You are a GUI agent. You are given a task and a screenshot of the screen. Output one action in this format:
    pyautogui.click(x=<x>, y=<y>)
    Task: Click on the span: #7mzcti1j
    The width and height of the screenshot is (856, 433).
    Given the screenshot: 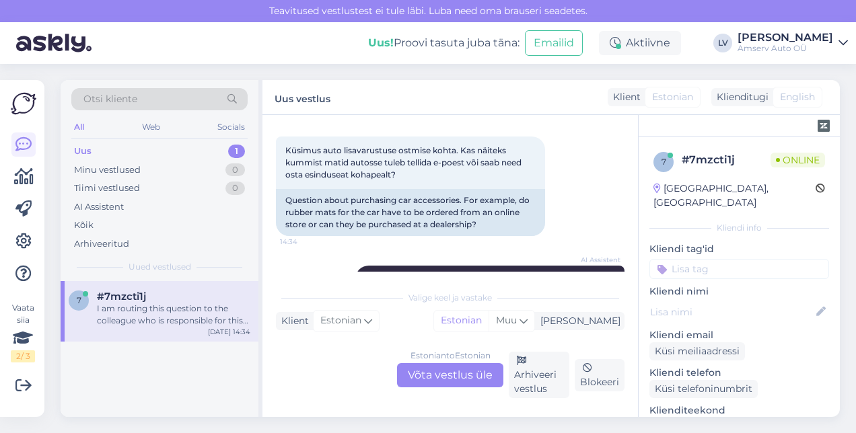 What is the action you would take?
    pyautogui.click(x=121, y=297)
    